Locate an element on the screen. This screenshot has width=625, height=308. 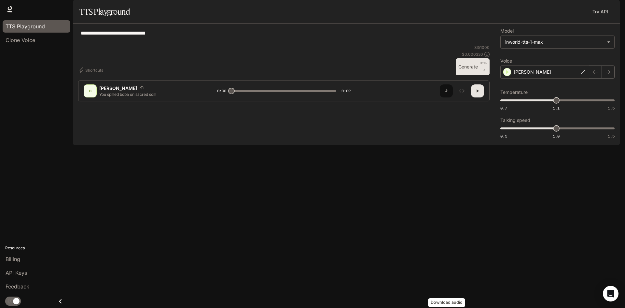
span: 0.5 is located at coordinates (504, 136).